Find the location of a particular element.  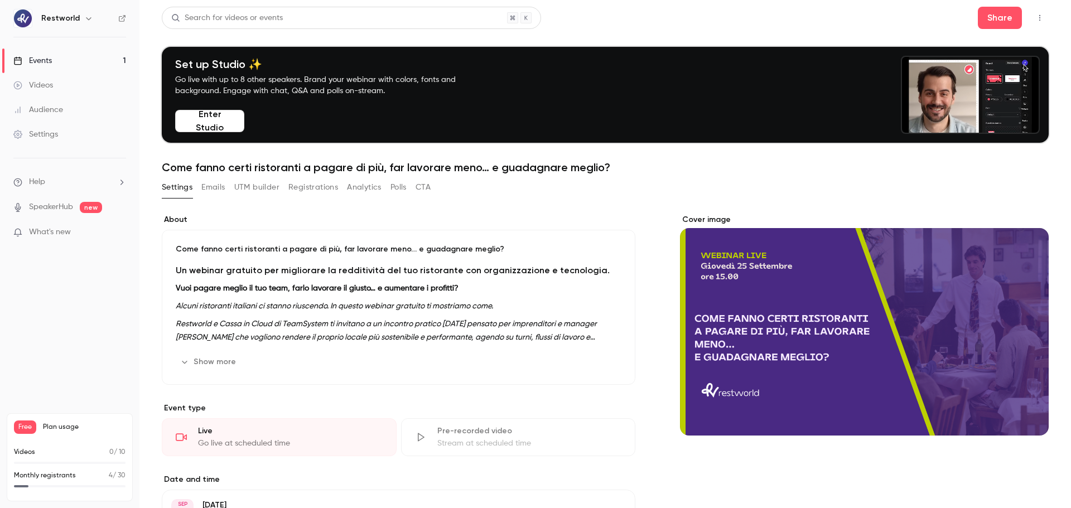

div: Audience is located at coordinates (38, 110).